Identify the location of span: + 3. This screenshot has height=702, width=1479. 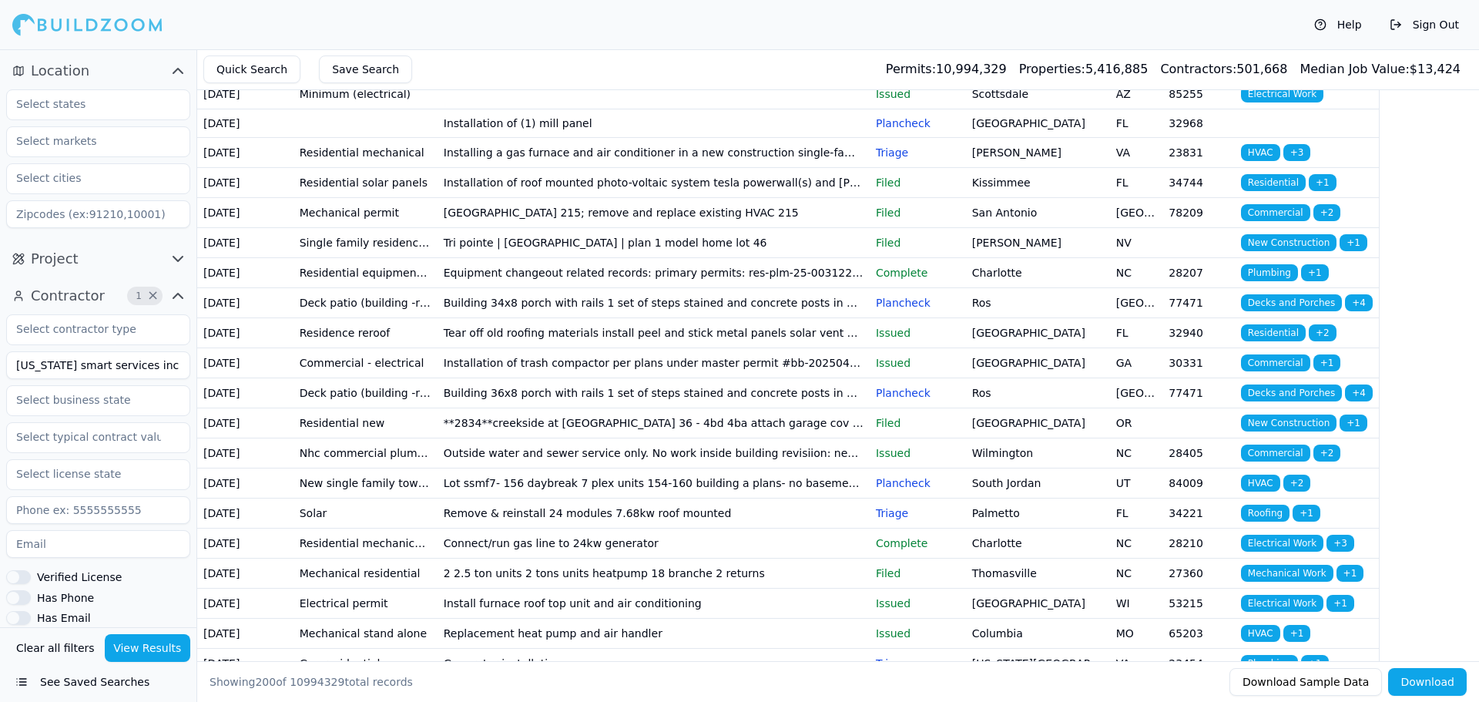
(1340, 543).